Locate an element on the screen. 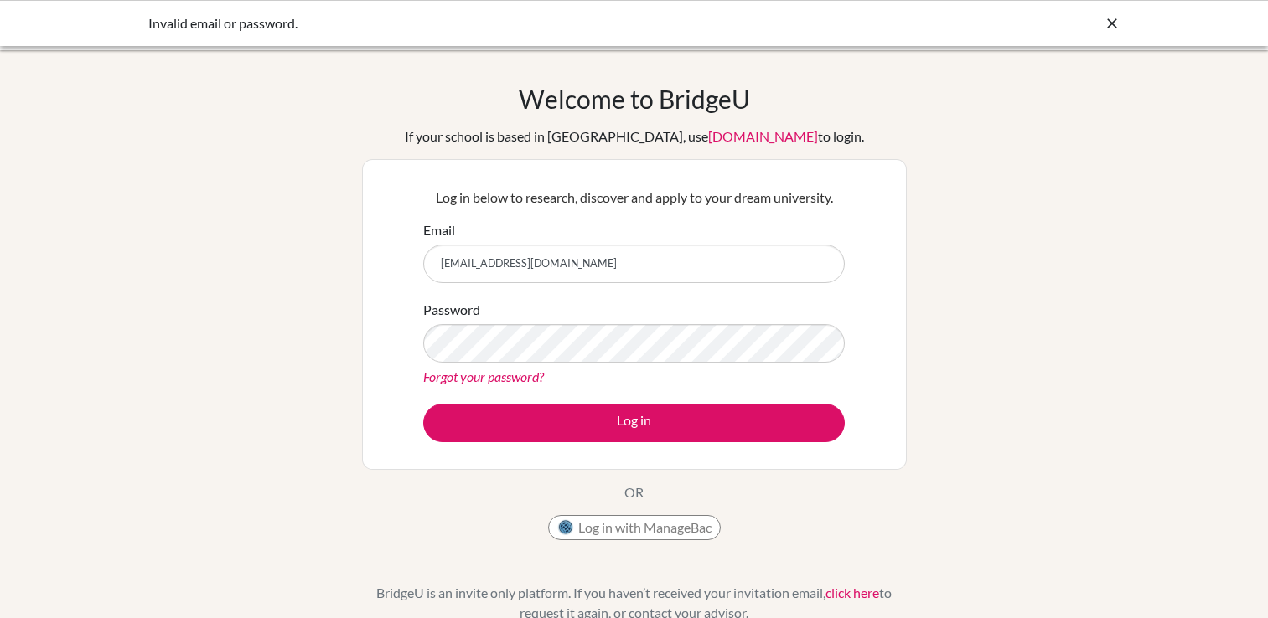 Image resolution: width=1268 pixels, height=618 pixels. label: Password is located at coordinates (452, 310).